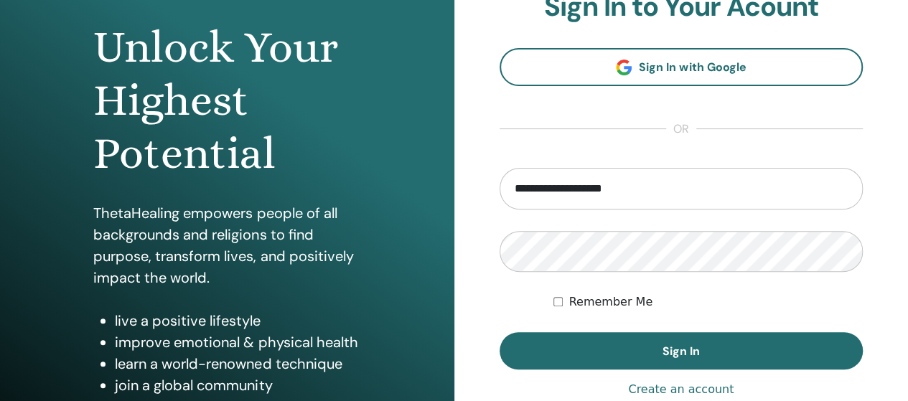 The image size is (908, 401). Describe the element at coordinates (681, 390) in the screenshot. I see `a: Create an account` at that location.